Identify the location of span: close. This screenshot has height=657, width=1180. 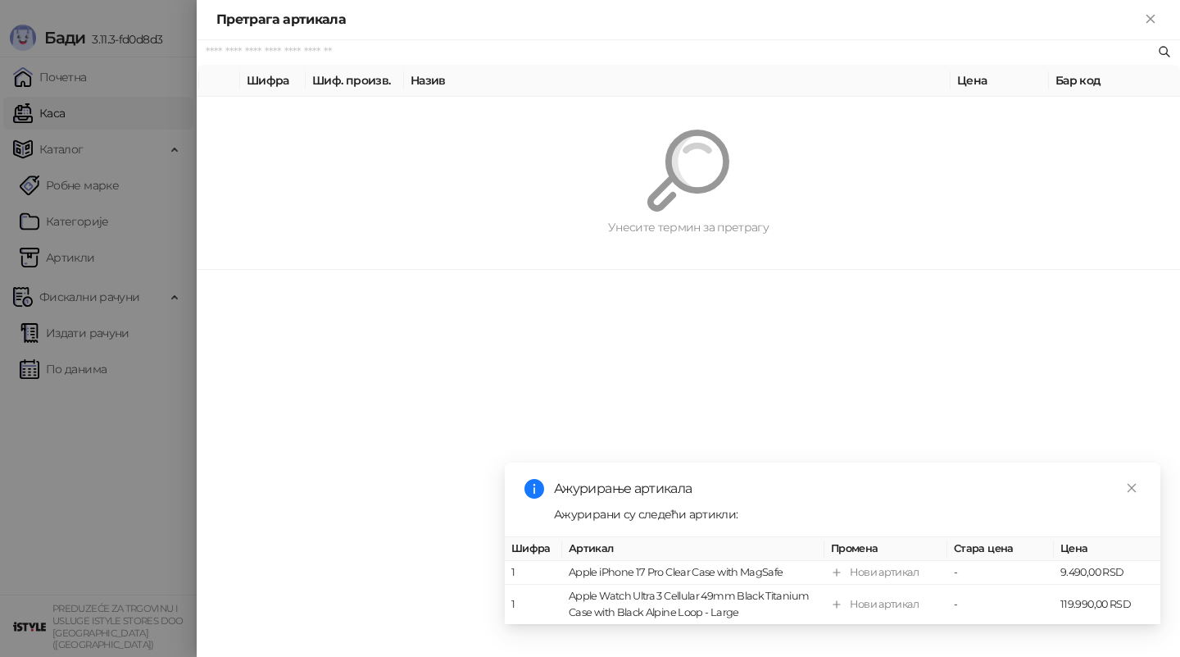
(1132, 488).